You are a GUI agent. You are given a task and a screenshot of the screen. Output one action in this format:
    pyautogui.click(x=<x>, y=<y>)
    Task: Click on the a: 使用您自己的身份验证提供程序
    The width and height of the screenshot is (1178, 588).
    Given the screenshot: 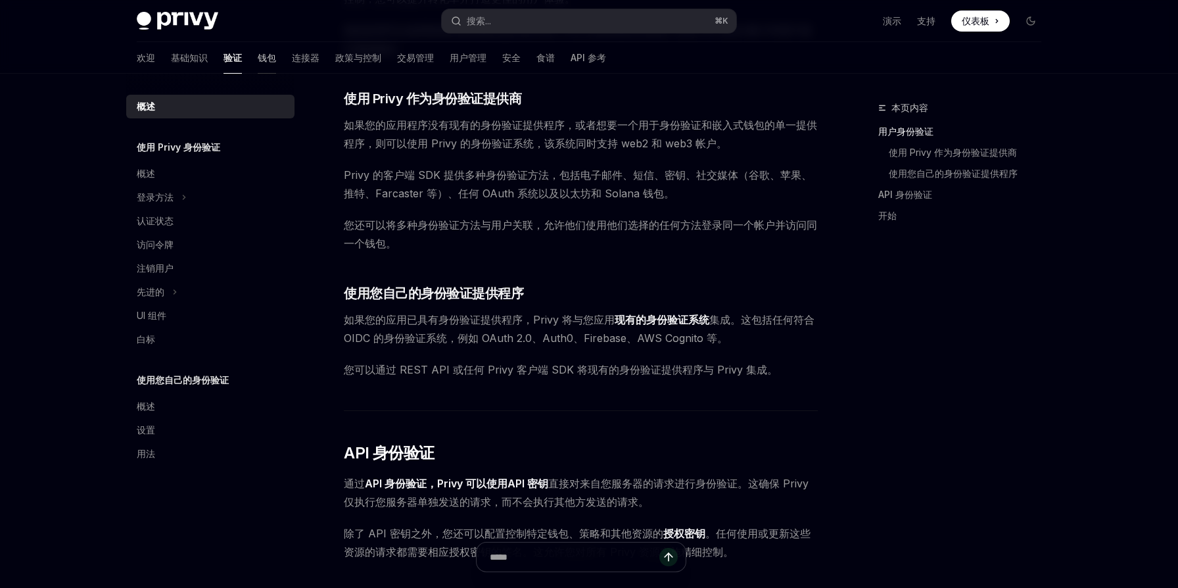 What is the action you would take?
    pyautogui.click(x=965, y=174)
    